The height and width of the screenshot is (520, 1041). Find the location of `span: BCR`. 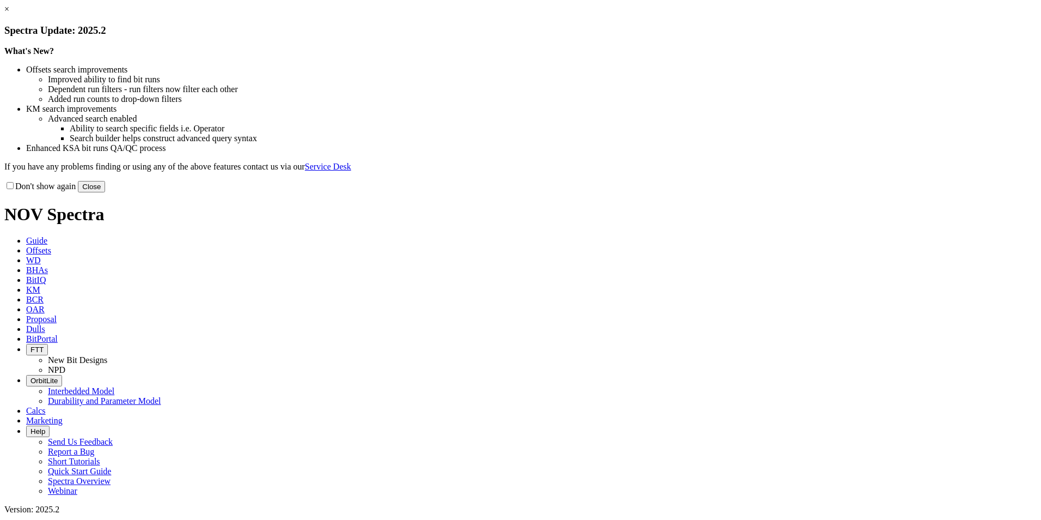

span: BCR is located at coordinates (35, 299).